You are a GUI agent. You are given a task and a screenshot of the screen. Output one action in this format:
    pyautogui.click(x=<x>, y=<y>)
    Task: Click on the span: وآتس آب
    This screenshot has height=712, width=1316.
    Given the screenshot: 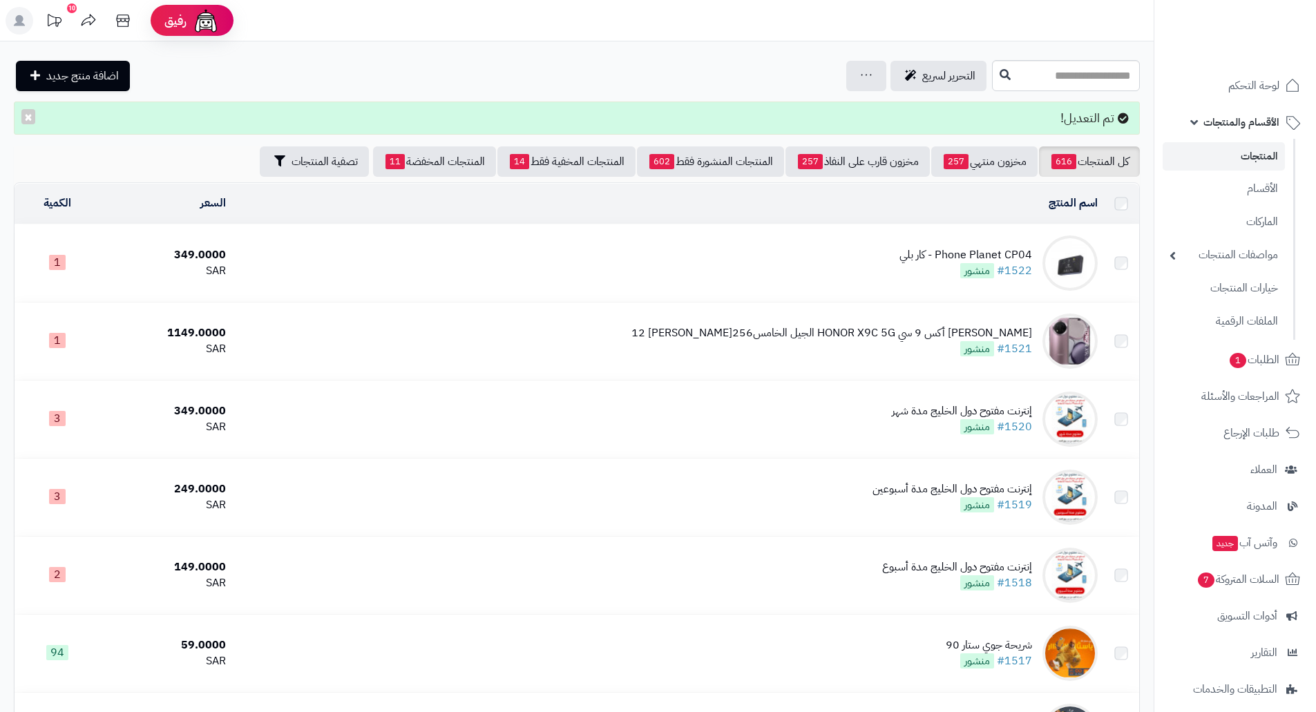 What is the action you would take?
    pyautogui.click(x=1244, y=543)
    